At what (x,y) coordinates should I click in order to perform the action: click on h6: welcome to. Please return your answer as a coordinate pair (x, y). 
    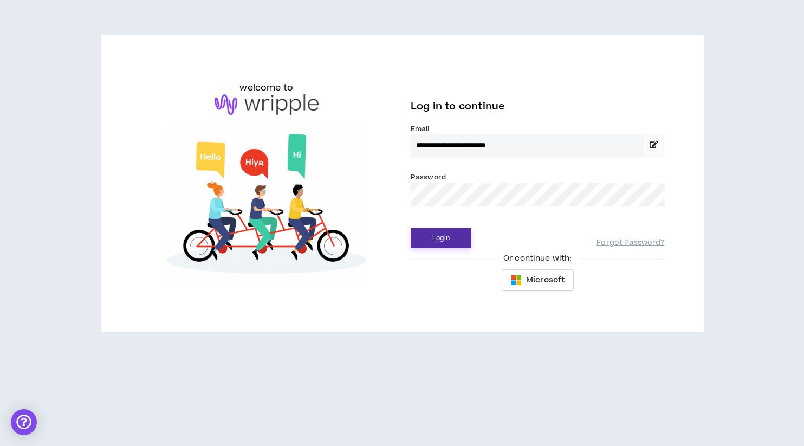
    Looking at the image, I should click on (266, 88).